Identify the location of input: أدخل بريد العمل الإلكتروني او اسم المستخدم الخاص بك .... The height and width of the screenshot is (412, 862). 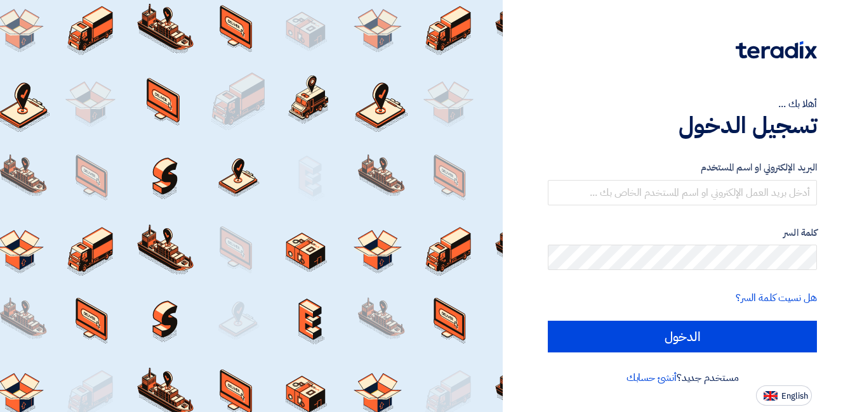
(682, 193).